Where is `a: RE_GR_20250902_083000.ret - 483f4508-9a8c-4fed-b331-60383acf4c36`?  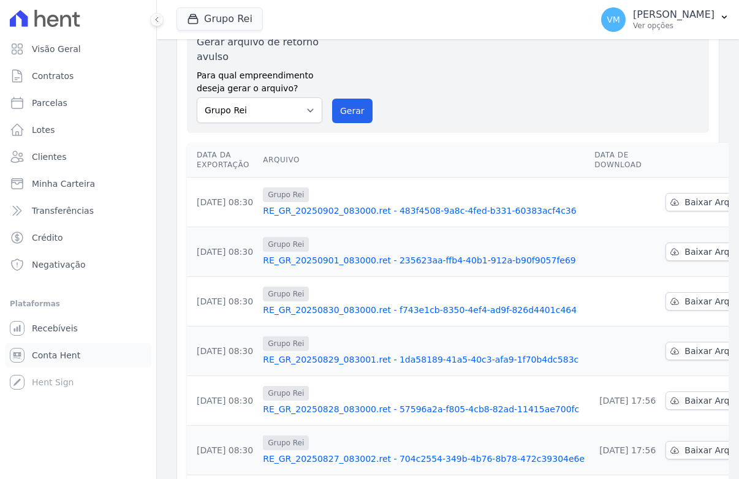 a: RE_GR_20250902_083000.ret - 483f4508-9a8c-4fed-b331-60383acf4c36 is located at coordinates (423, 211).